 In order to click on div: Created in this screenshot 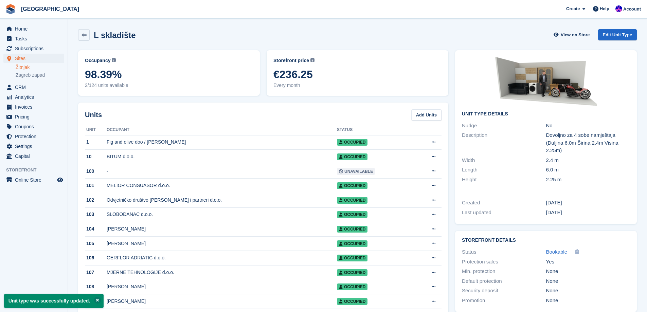, I will do `click(503, 203)`.